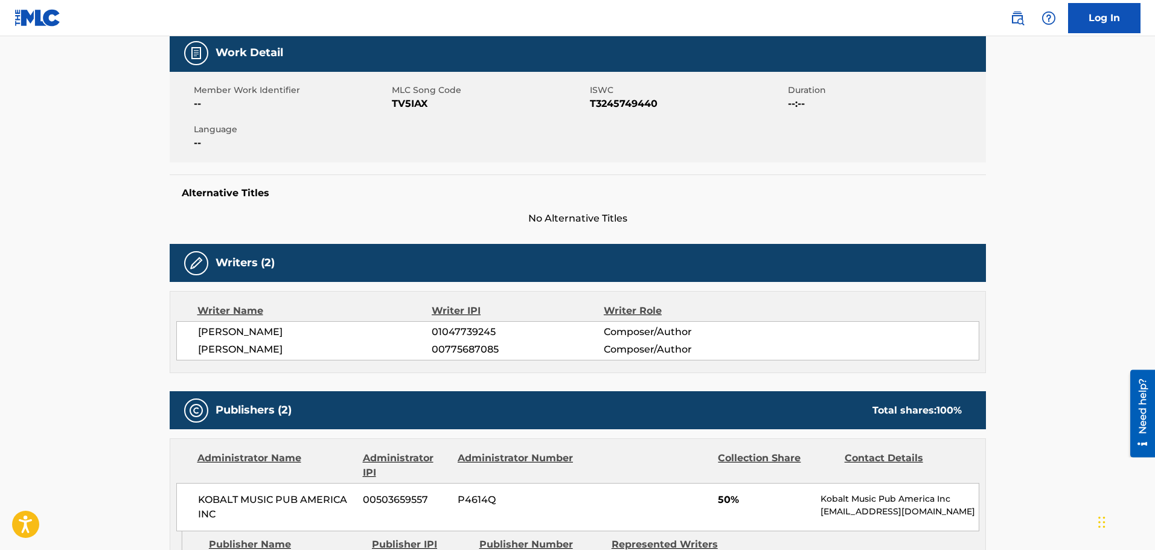 This screenshot has height=550, width=1155. Describe the element at coordinates (291, 129) in the screenshot. I see `span: Language` at that location.